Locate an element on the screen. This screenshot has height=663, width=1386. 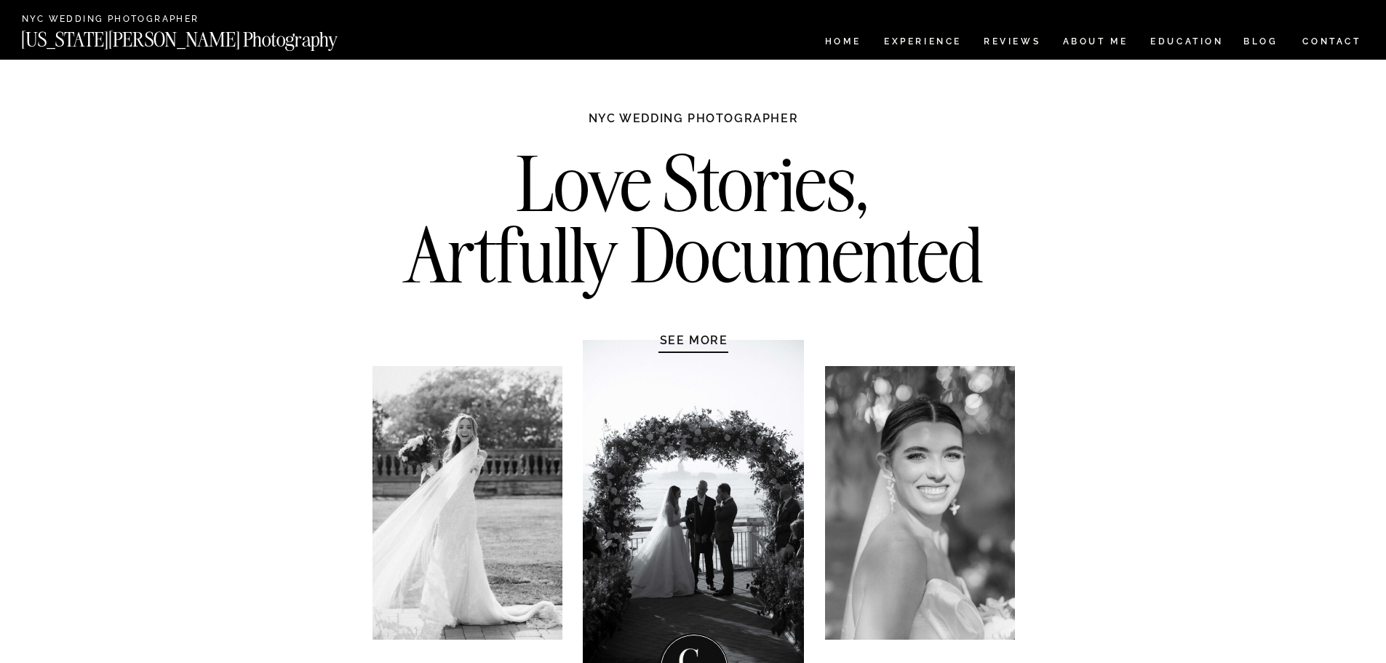
a: BLOG is located at coordinates (1261, 43).